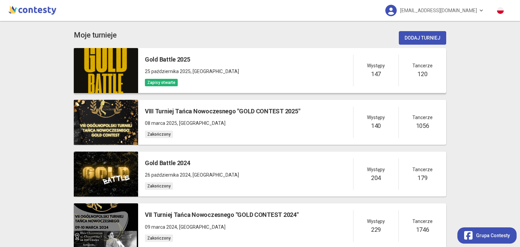  Describe the element at coordinates (376, 74) in the screenshot. I see `h5: 147` at that location.